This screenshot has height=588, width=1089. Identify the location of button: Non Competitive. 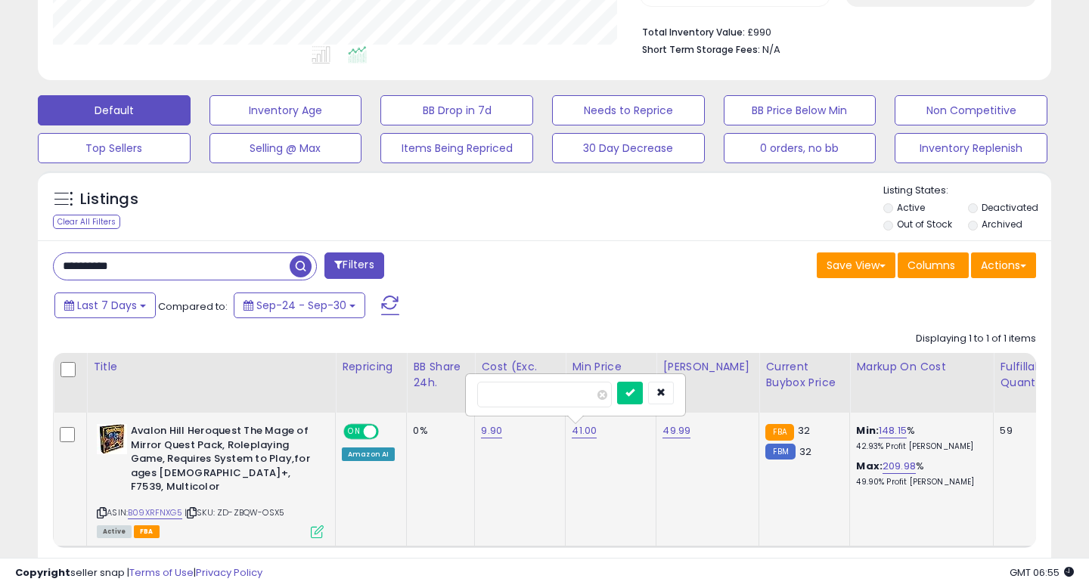
(971, 110).